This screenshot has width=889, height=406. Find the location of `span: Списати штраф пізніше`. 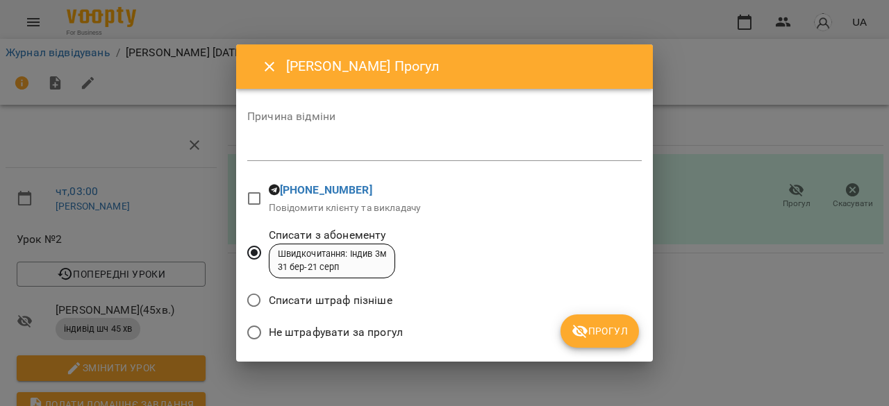

span: Списати штраф пізніше is located at coordinates (330, 301).